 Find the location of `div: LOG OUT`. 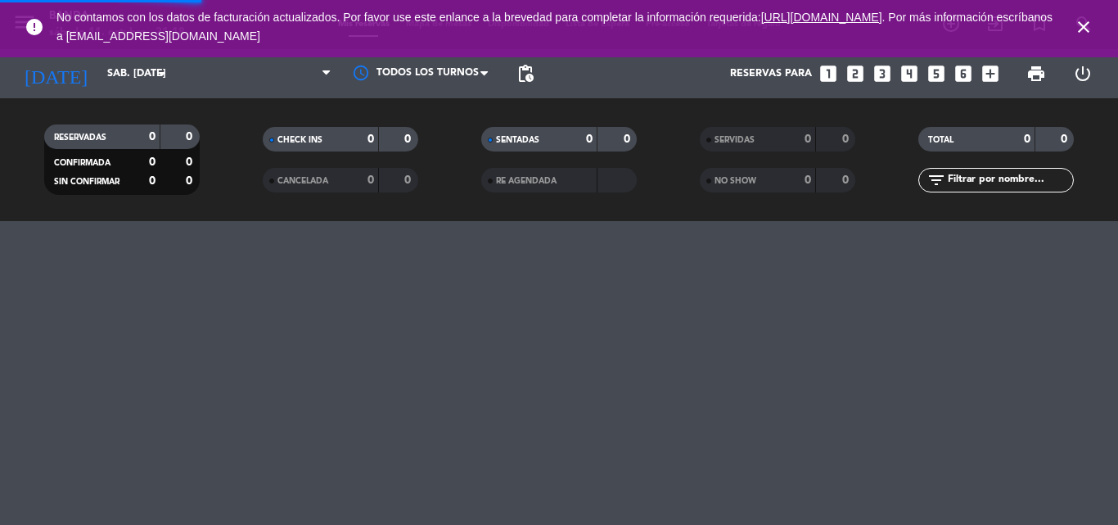

div: LOG OUT is located at coordinates (1082, 74).